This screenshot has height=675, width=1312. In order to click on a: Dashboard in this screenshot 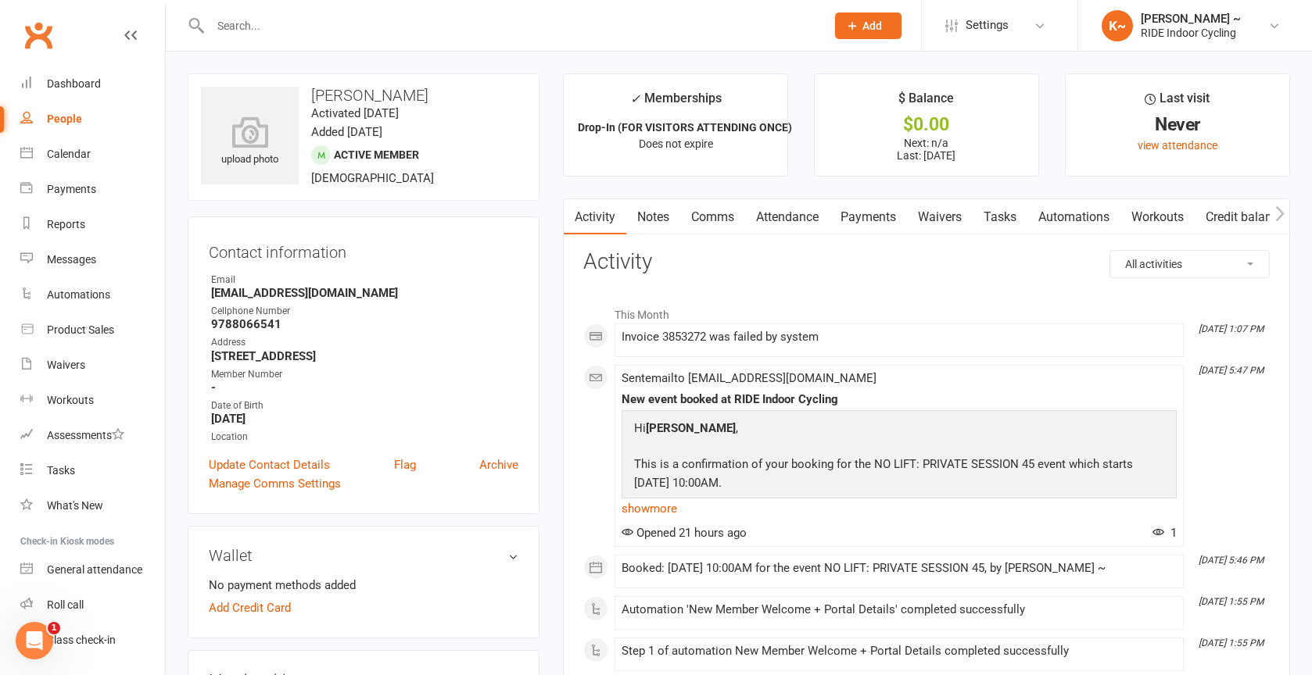, I will do `click(92, 84)`.